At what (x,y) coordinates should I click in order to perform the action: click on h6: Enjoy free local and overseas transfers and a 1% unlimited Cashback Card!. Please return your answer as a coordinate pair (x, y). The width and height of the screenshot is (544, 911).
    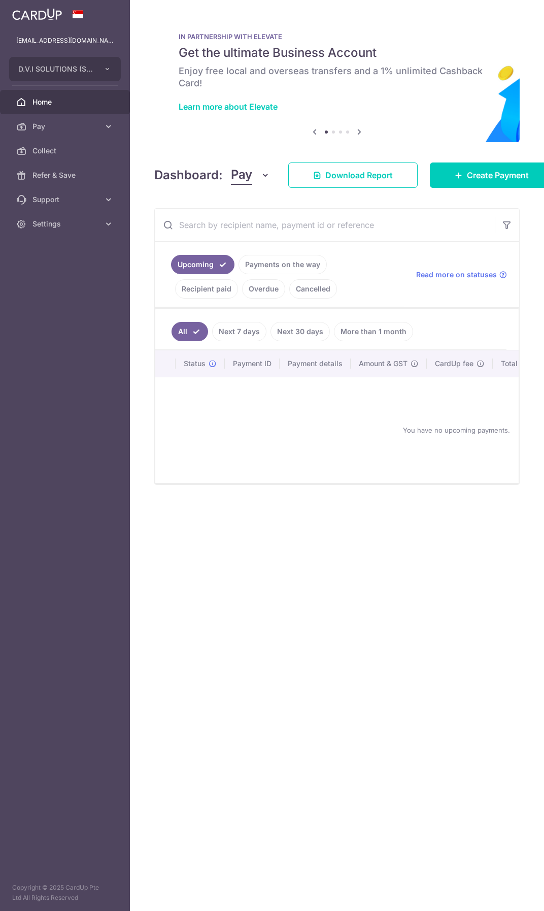
    Looking at the image, I should click on (337, 77).